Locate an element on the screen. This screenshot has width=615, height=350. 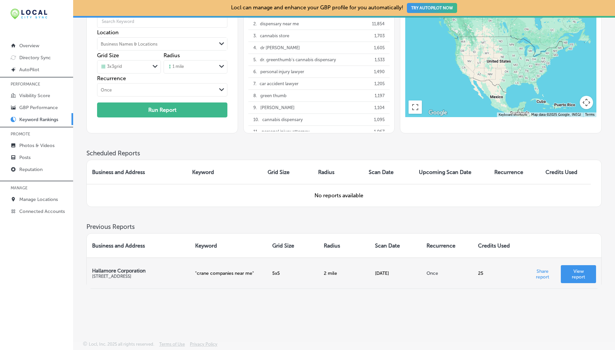
label: Recurrence is located at coordinates (162, 78).